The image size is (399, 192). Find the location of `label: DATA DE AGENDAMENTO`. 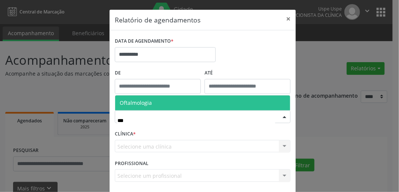

label: DATA DE AGENDAMENTO is located at coordinates (144, 41).